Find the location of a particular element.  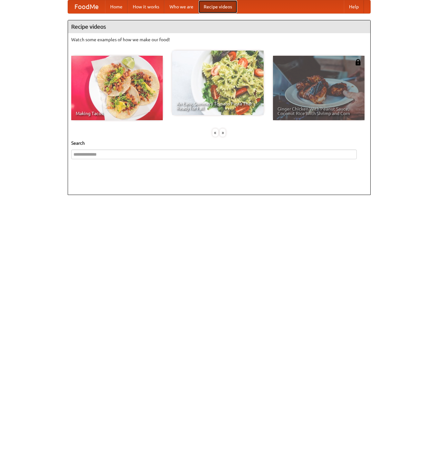

a: FoodMe is located at coordinates (86, 7).